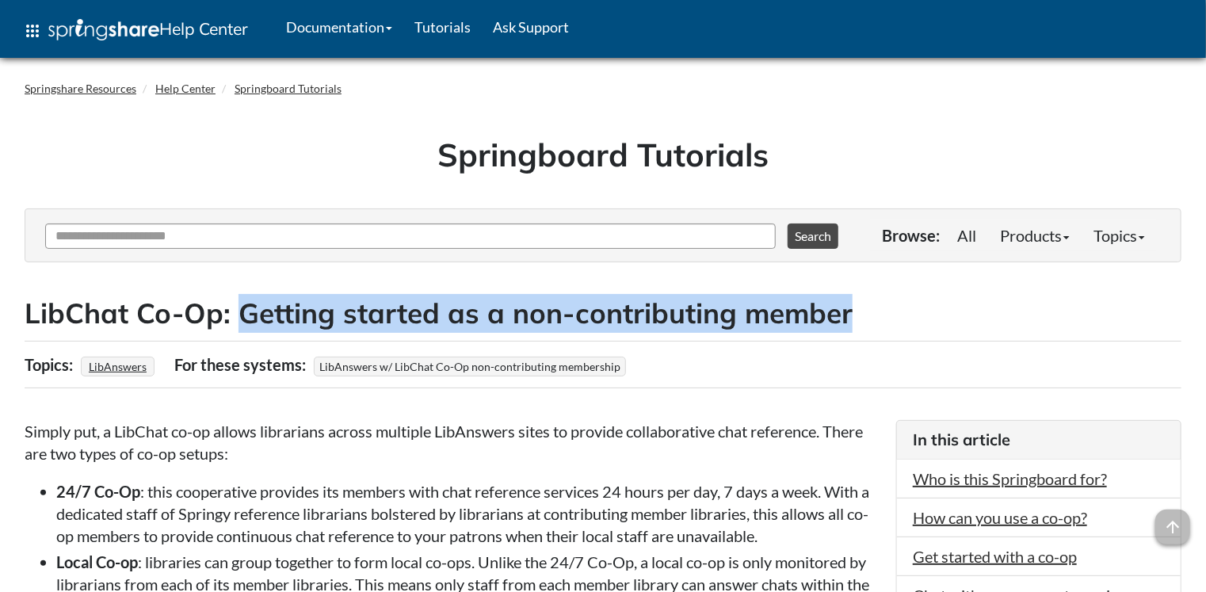  Describe the element at coordinates (966, 235) in the screenshot. I see `a: All` at that location.